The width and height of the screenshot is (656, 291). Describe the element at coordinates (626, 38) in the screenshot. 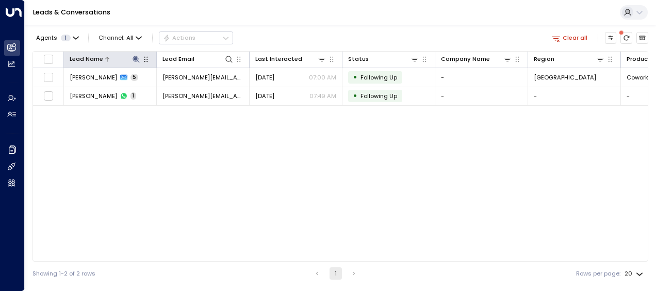

I see `span: There are new threads available. Refresh the grid to view the latest updates.` at that location.